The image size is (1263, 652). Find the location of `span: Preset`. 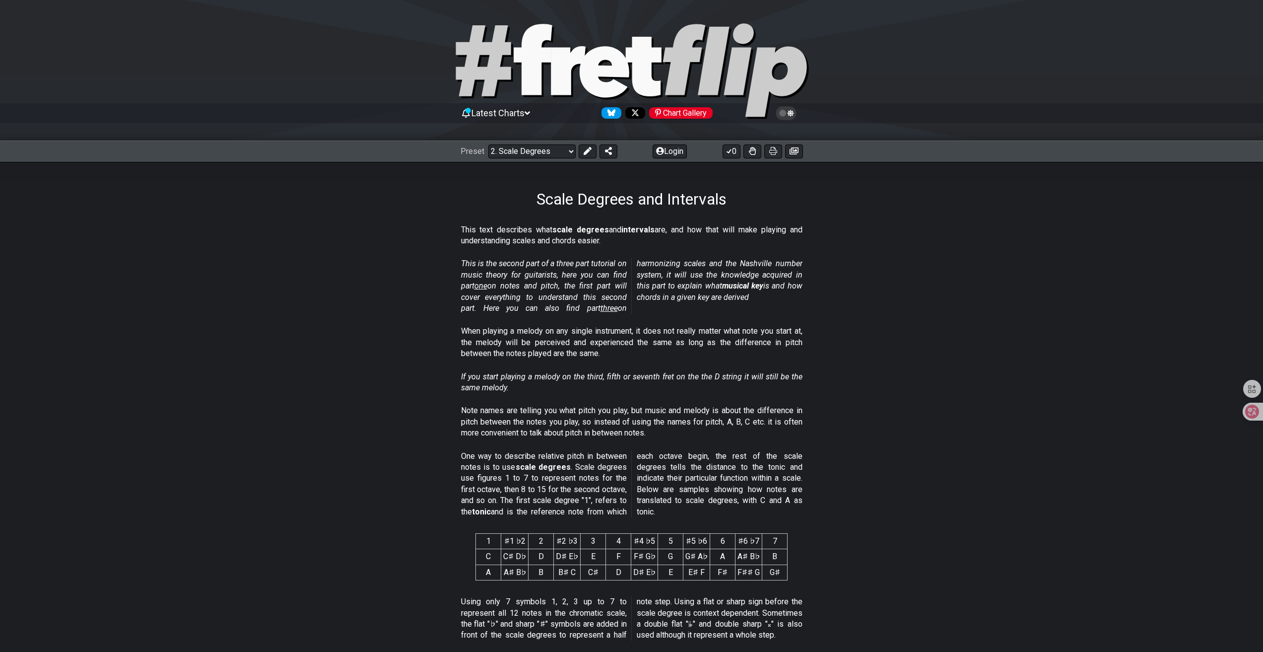

span: Preset is located at coordinates (473, 151).